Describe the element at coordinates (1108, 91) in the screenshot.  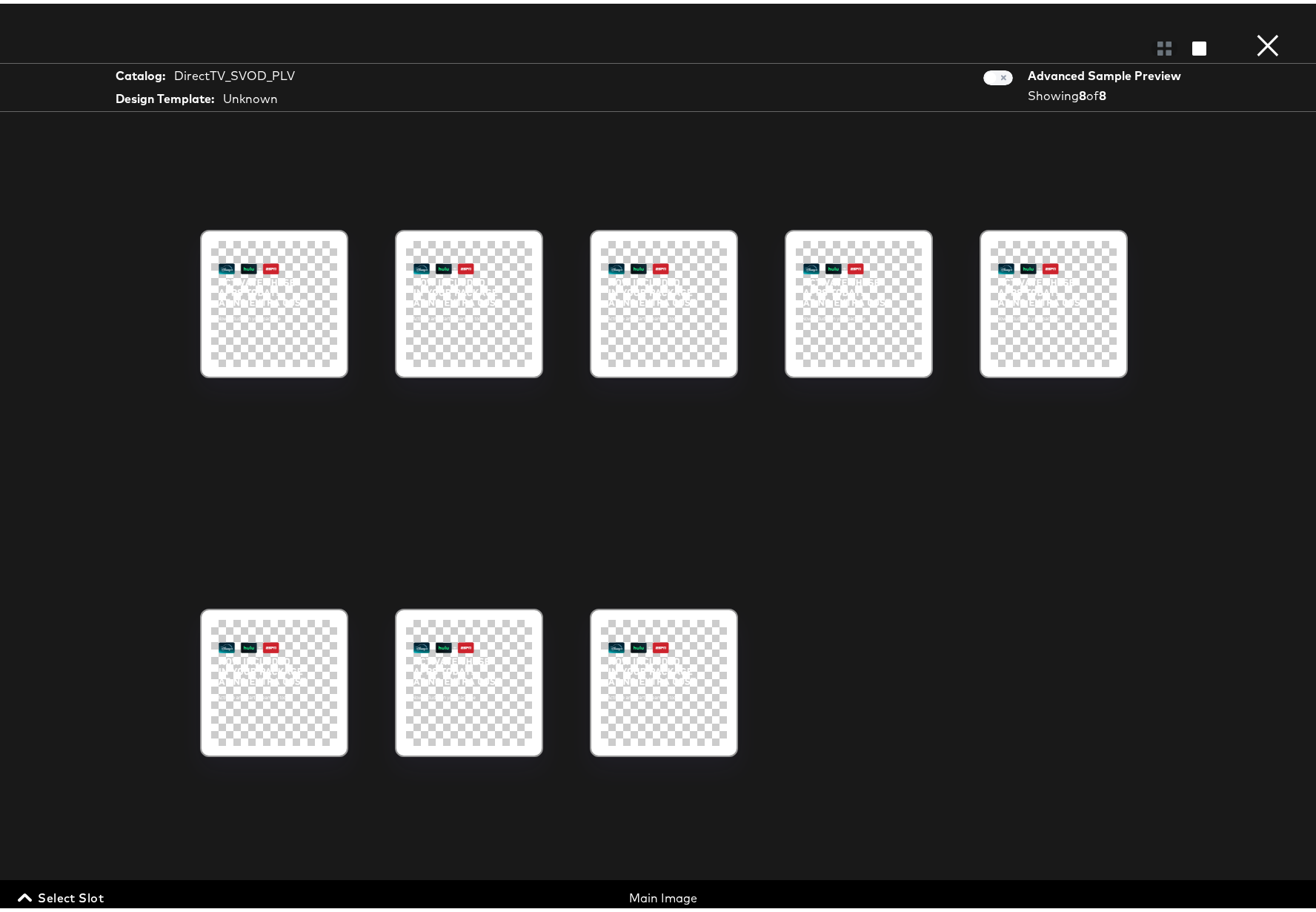
I see `div: Showing of` at that location.